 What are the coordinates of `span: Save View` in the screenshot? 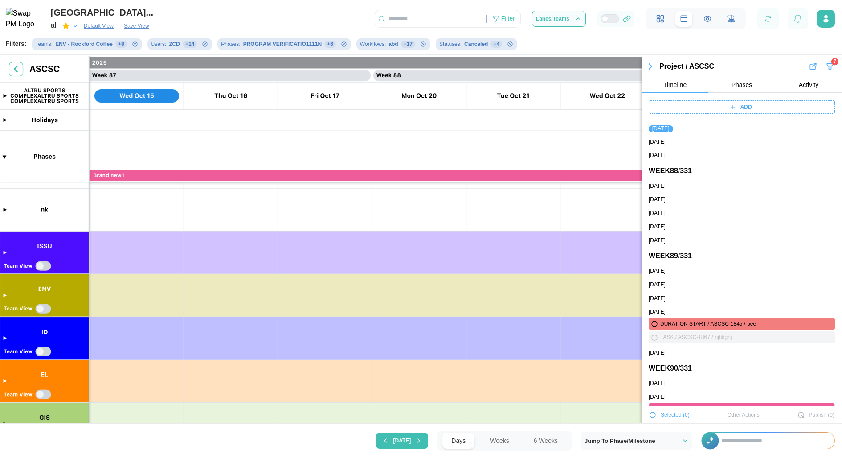 It's located at (136, 26).